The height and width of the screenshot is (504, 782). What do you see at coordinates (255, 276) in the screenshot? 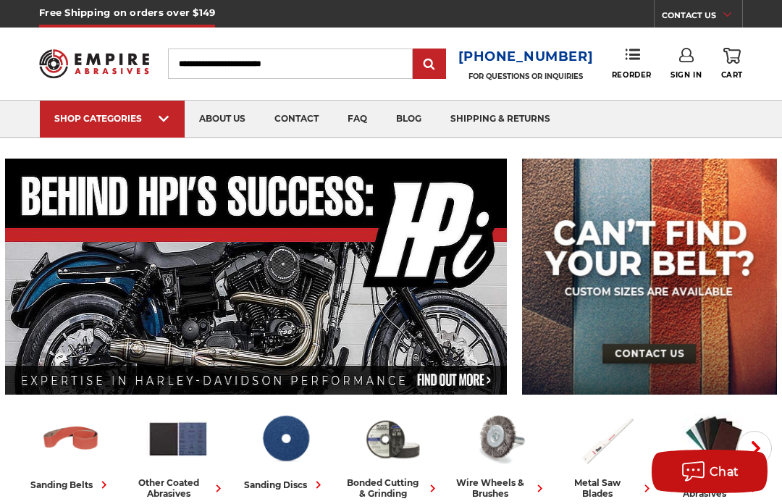
I see `img: Banner for an interview featuring Horsepower Inc who makes Harley performance upgrades featured o...` at bounding box center [255, 276].